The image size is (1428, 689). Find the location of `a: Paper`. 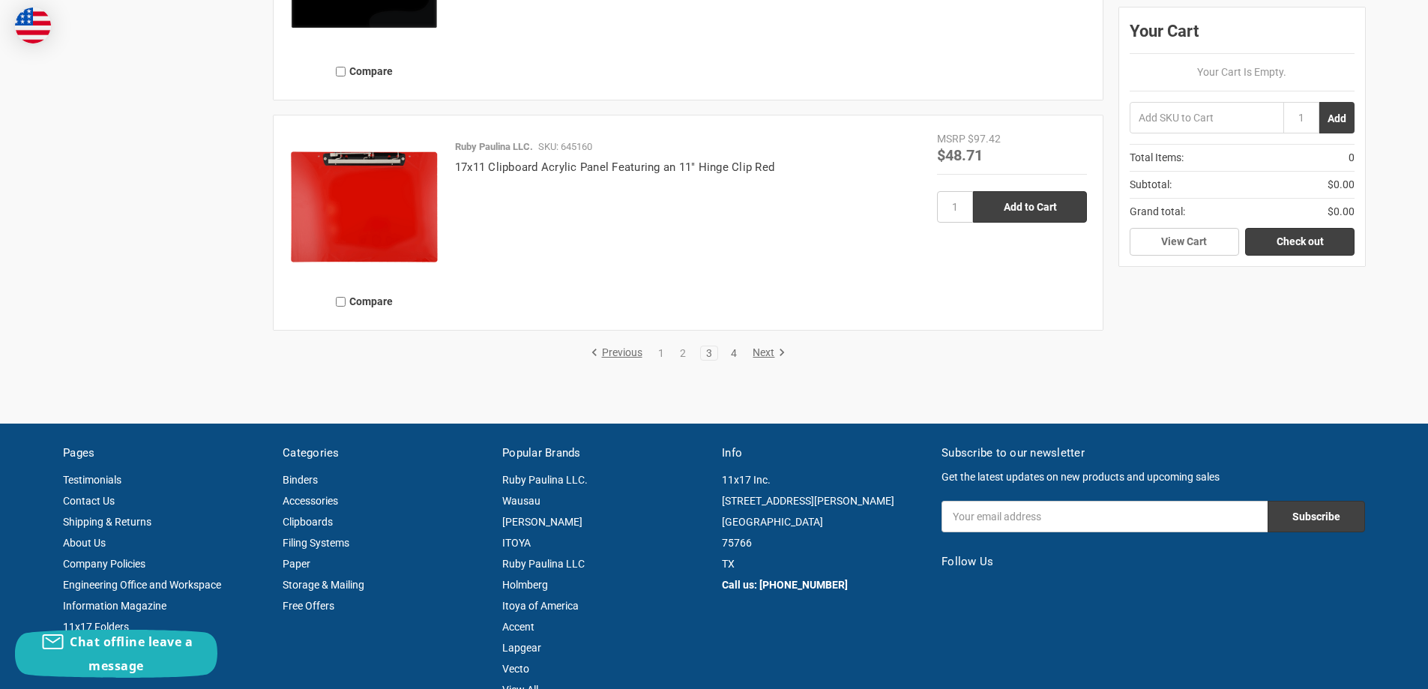

a: Paper is located at coordinates (296, 564).